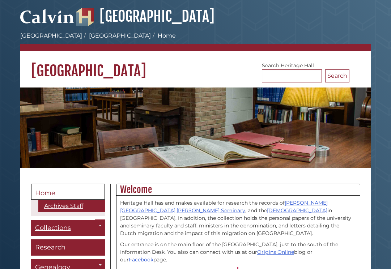  I want to click on li: Home, so click(163, 36).